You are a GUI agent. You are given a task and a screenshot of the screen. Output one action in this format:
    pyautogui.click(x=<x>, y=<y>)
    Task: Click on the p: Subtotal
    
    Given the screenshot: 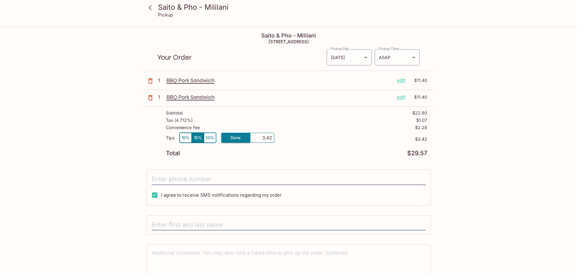 What is the action you would take?
    pyautogui.click(x=174, y=113)
    